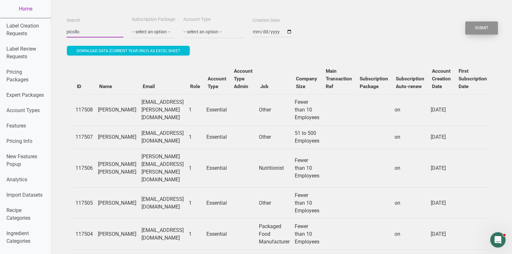  What do you see at coordinates (84, 234) in the screenshot?
I see `td: 117504` at bounding box center [84, 234].